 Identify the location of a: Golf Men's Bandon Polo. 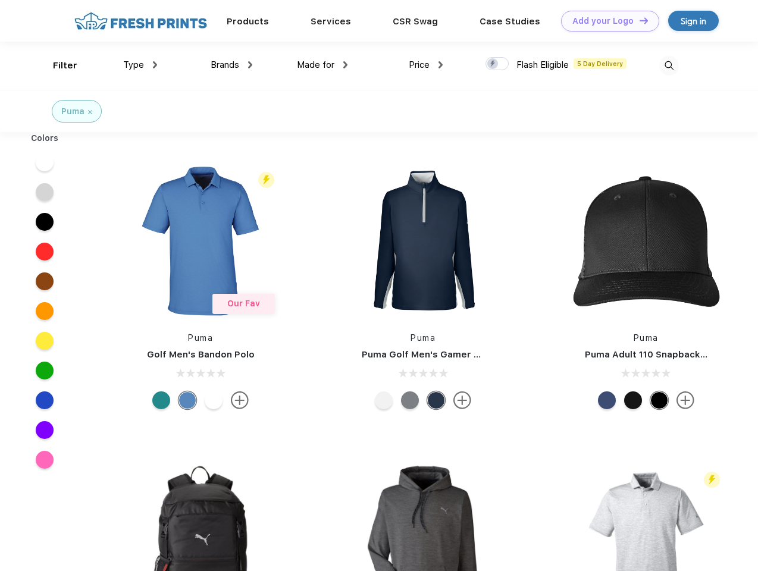
(201, 355).